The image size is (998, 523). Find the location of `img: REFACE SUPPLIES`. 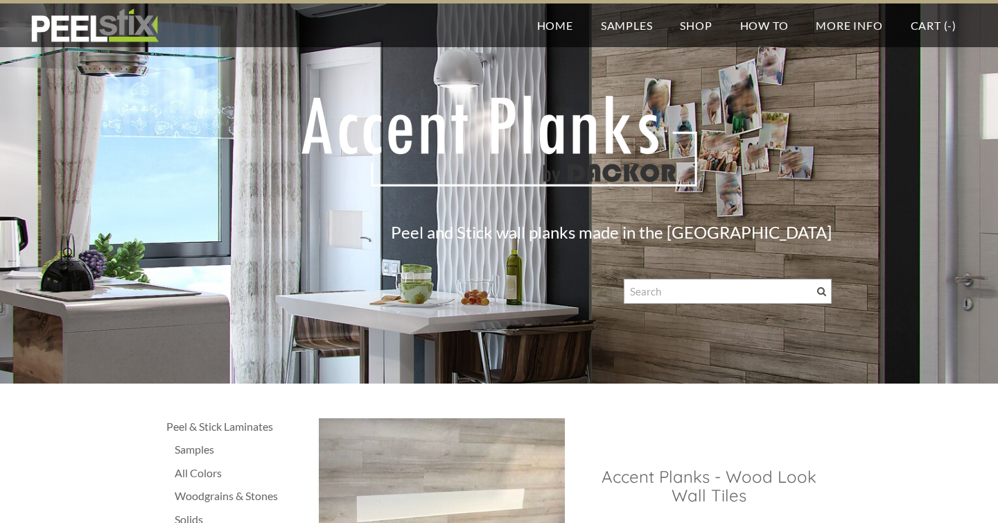

img: REFACE SUPPLIES is located at coordinates (94, 26).